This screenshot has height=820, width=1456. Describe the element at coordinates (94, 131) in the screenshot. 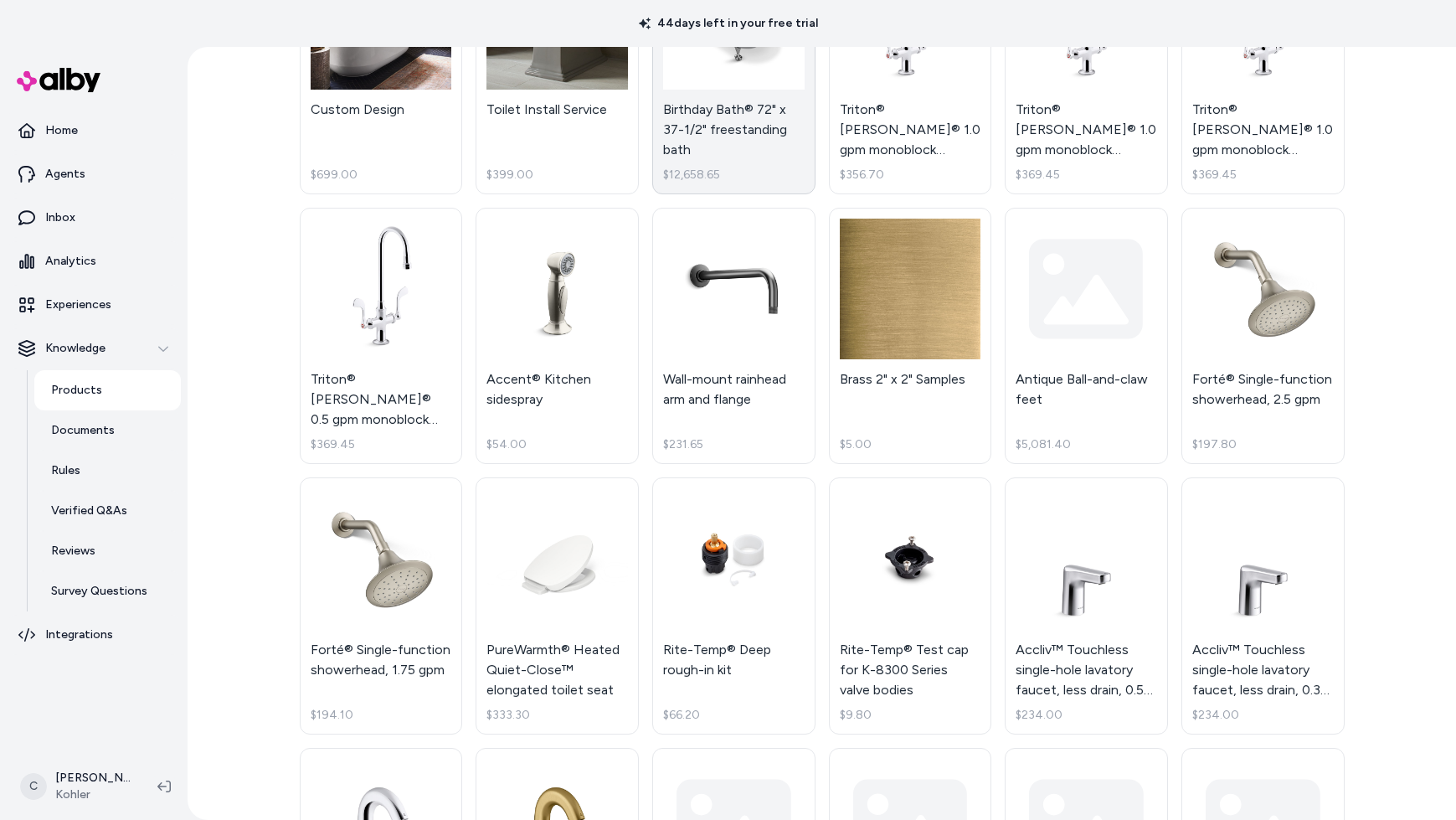

I see `a: Home` at that location.